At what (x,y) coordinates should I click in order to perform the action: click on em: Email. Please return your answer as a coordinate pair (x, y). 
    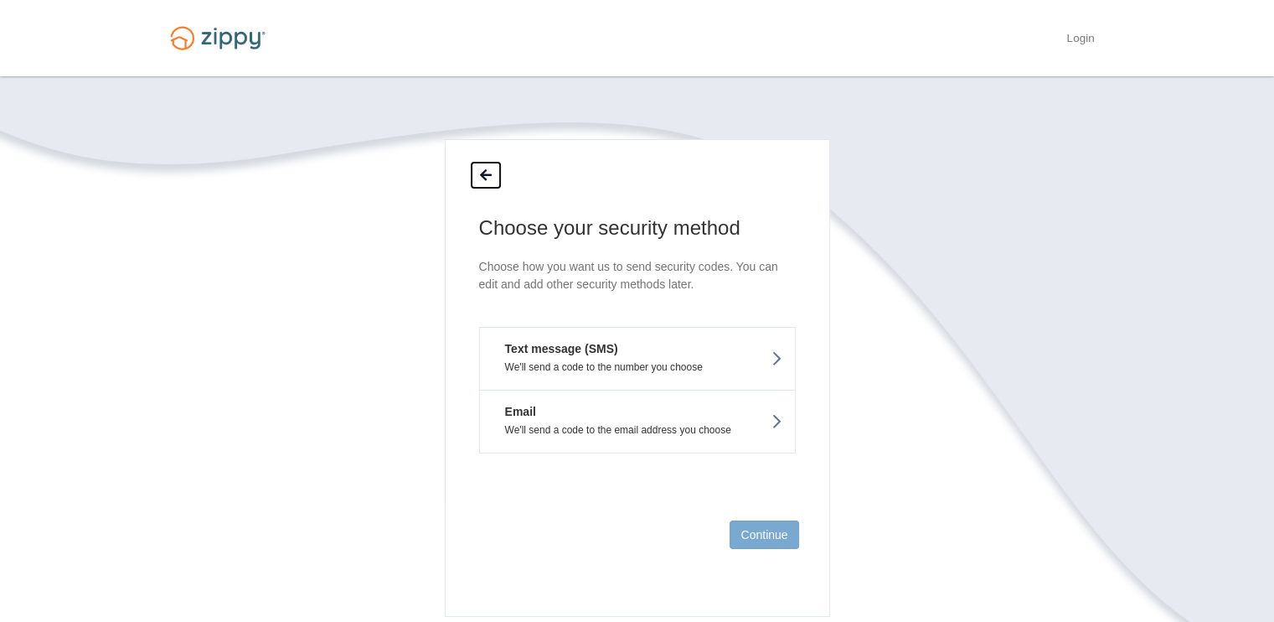
    Looking at the image, I should click on (514, 411).